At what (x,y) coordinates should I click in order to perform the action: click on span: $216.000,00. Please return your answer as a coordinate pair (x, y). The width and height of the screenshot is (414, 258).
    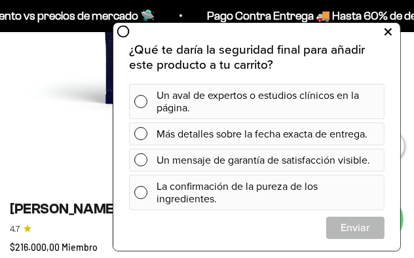
    Looking at the image, I should click on (35, 247).